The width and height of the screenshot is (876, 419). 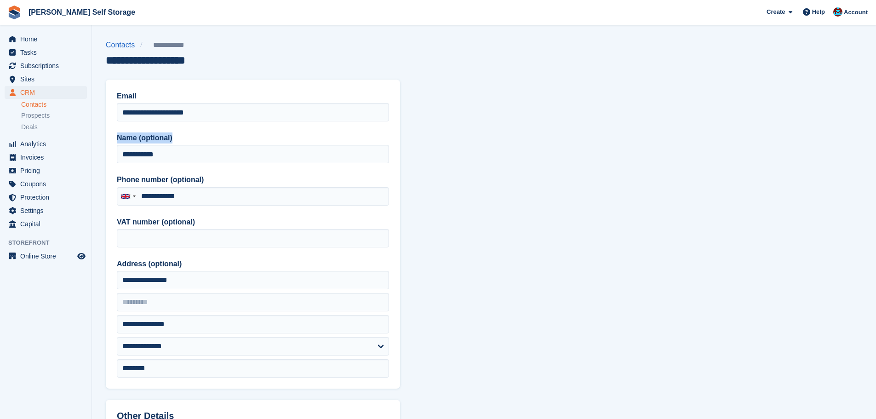 What do you see at coordinates (253, 96) in the screenshot?
I see `label: Email` at bounding box center [253, 96].